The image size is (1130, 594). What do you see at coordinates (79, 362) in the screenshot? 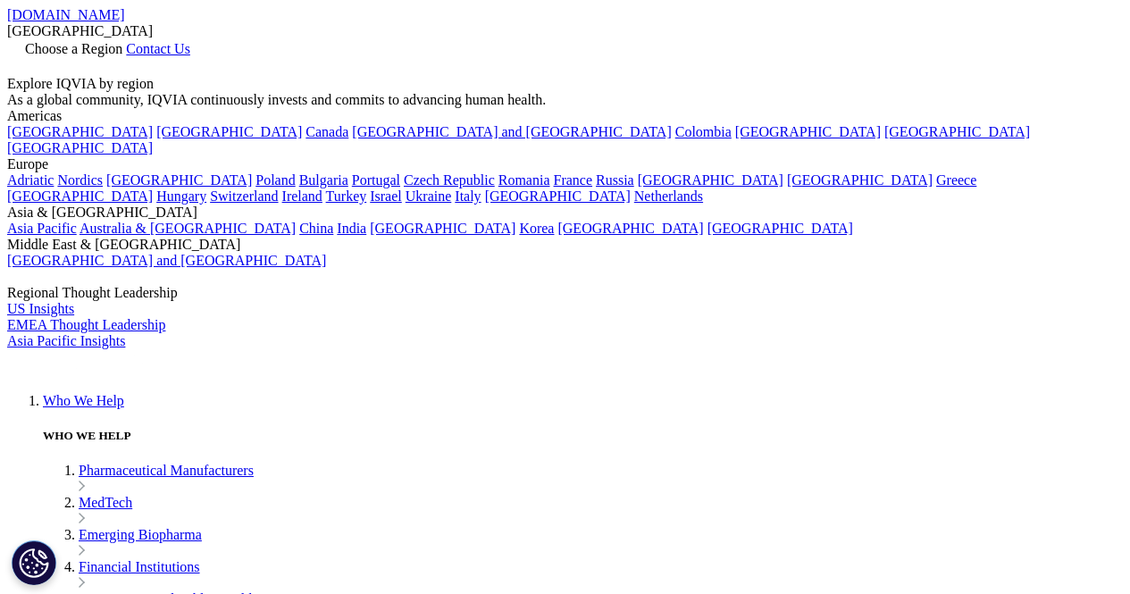
I see `img: IQVIA Healthcare Information Technology and Pharma Clinical Research Company` at bounding box center [79, 362].